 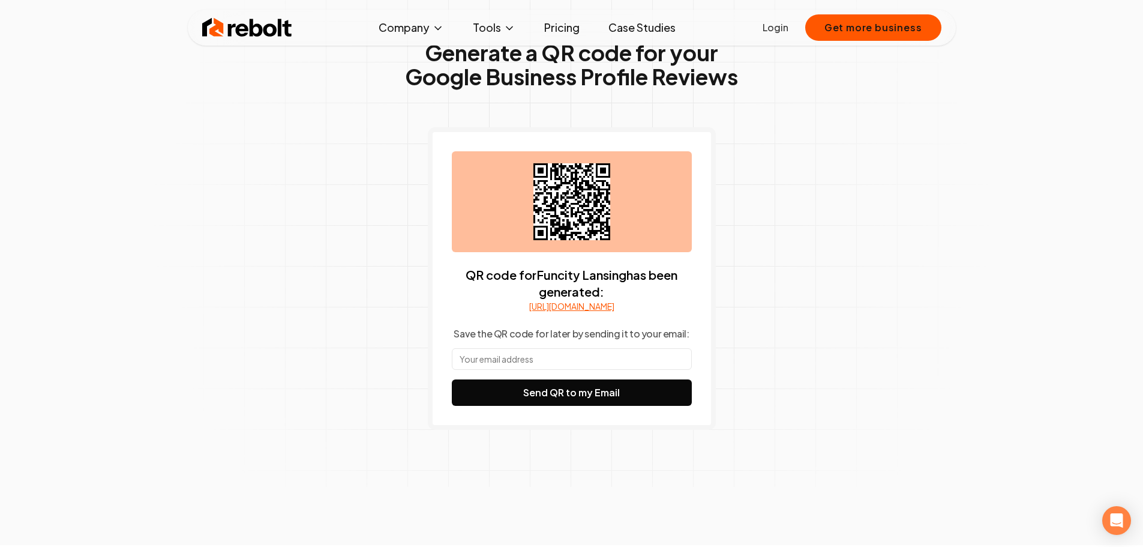 What do you see at coordinates (572, 283) in the screenshot?
I see `p: QR code for Funcity Lansing has been generated:` at bounding box center [572, 283].